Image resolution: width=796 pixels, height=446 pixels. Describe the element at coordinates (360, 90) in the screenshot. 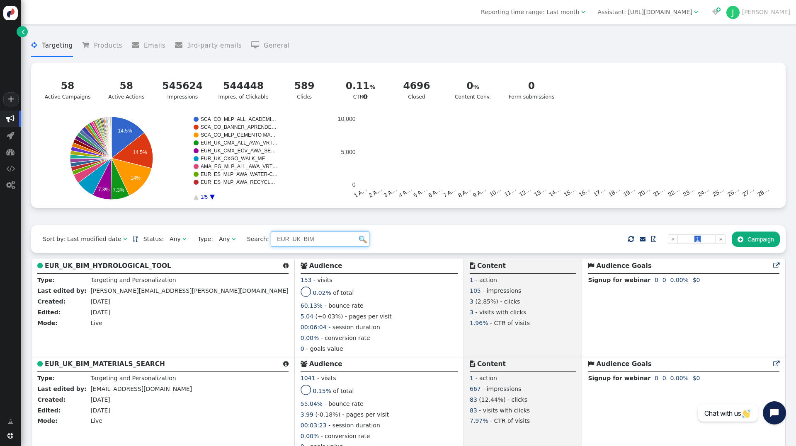

I see `a: 0.11CTR` at that location.